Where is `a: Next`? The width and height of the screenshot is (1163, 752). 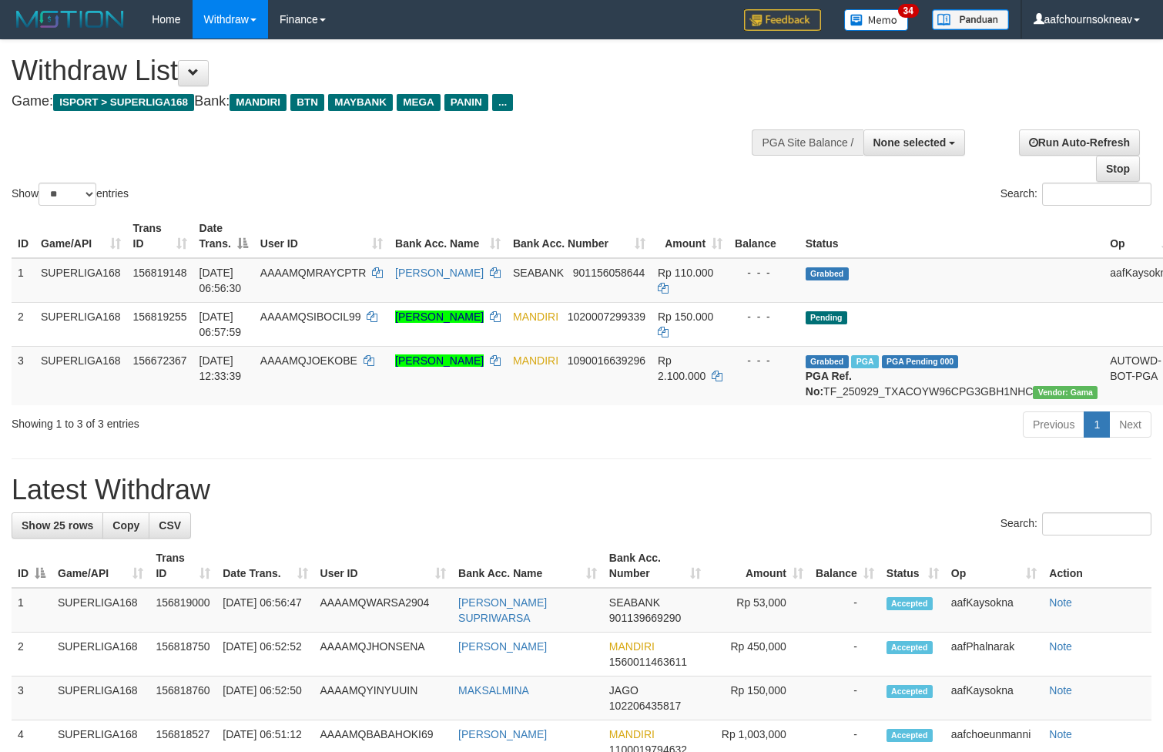
a: Next is located at coordinates (1130, 425).